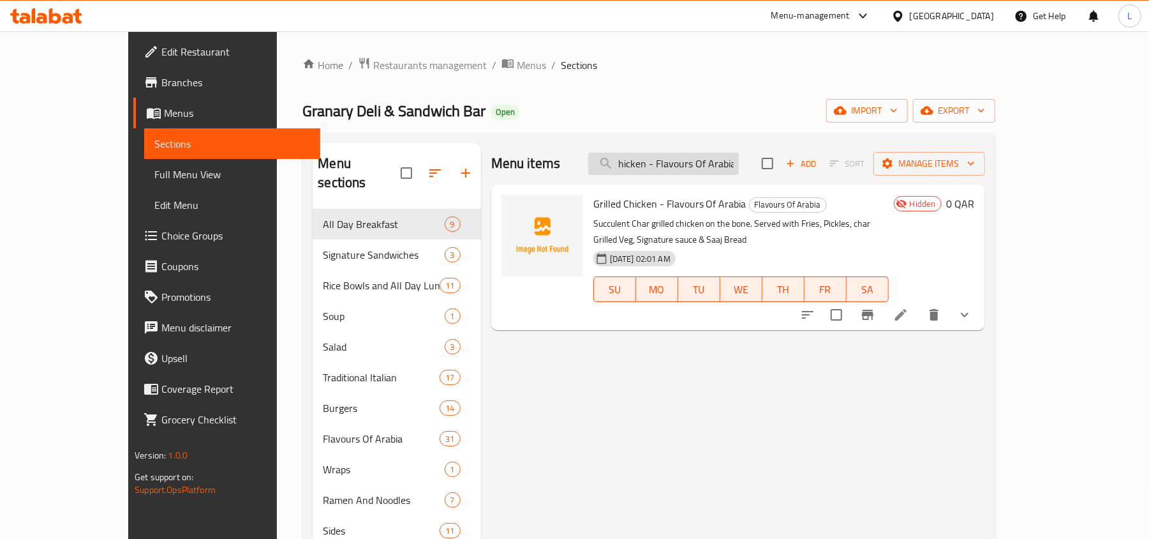  I want to click on a: Promotions, so click(227, 297).